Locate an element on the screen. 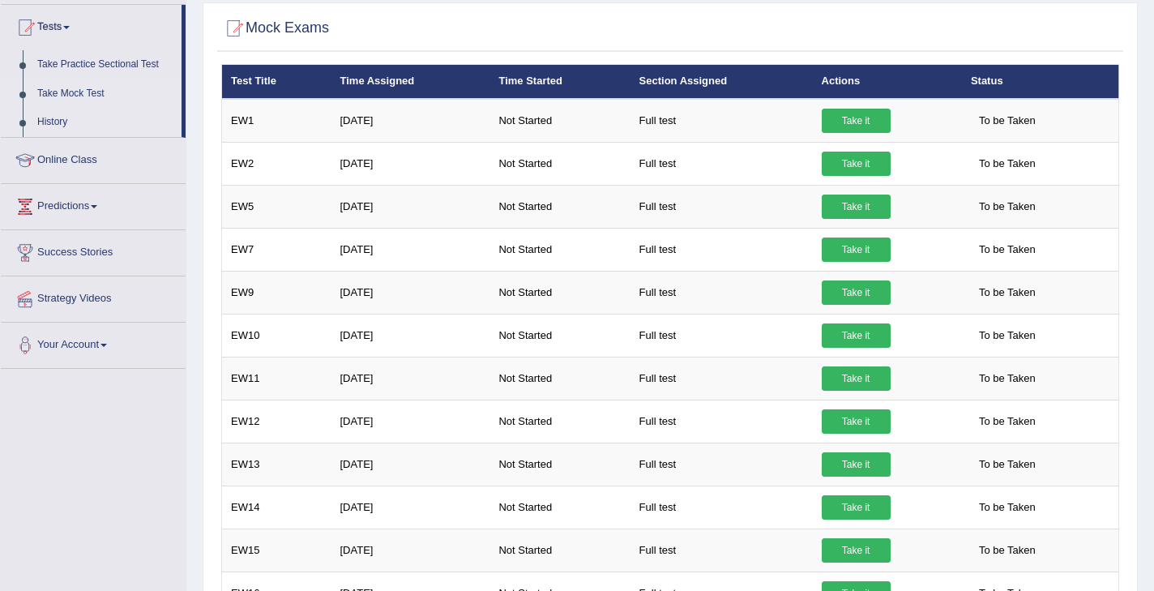 This screenshot has height=591, width=1154. td: EW12 is located at coordinates (276, 421).